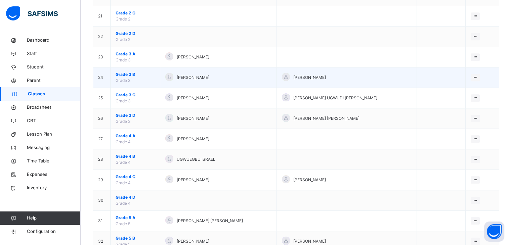 This screenshot has height=245, width=511. Describe the element at coordinates (32, 13) in the screenshot. I see `img: safsims` at that location.